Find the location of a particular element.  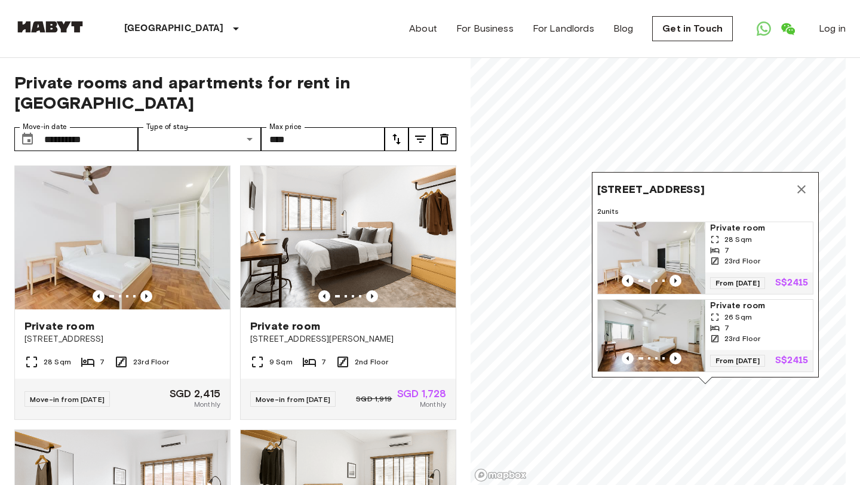

a: About is located at coordinates (423, 29).